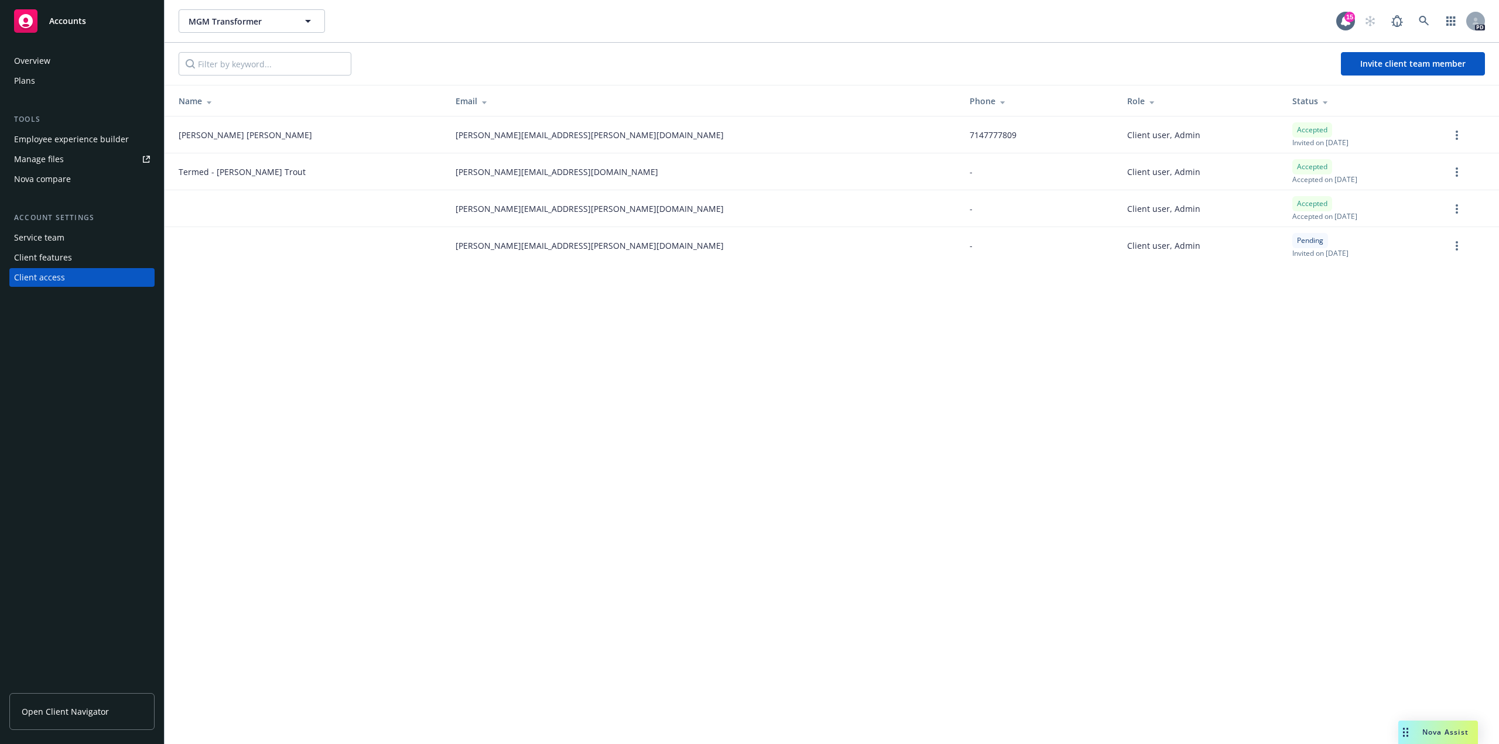 Image resolution: width=1499 pixels, height=744 pixels. I want to click on div: Plans, so click(25, 81).